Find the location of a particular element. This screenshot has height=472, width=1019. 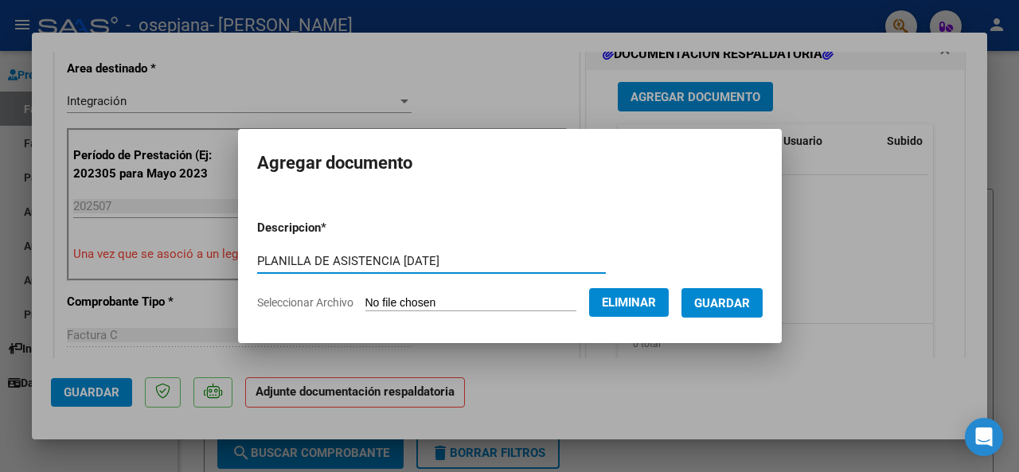

button: Eliminar is located at coordinates (629, 302).